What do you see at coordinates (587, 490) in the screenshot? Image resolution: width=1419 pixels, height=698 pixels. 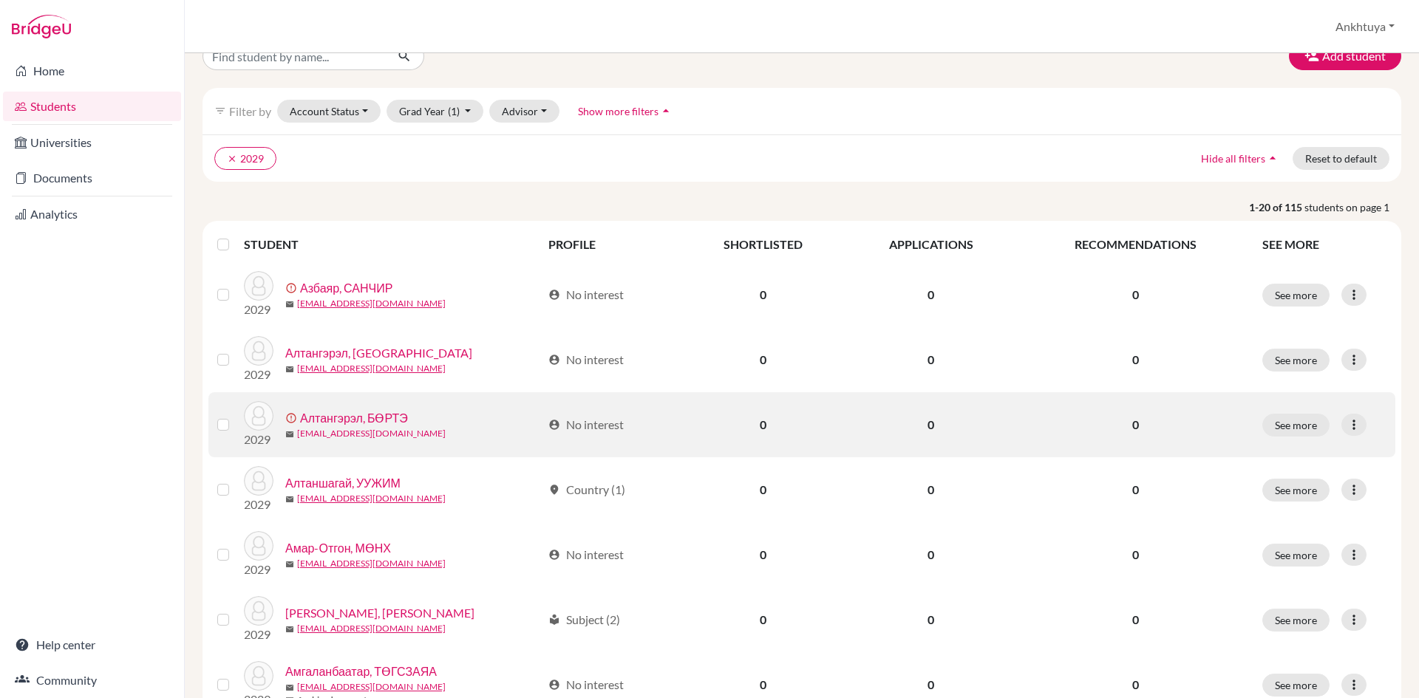 I see `div: Country (1)` at bounding box center [587, 490].